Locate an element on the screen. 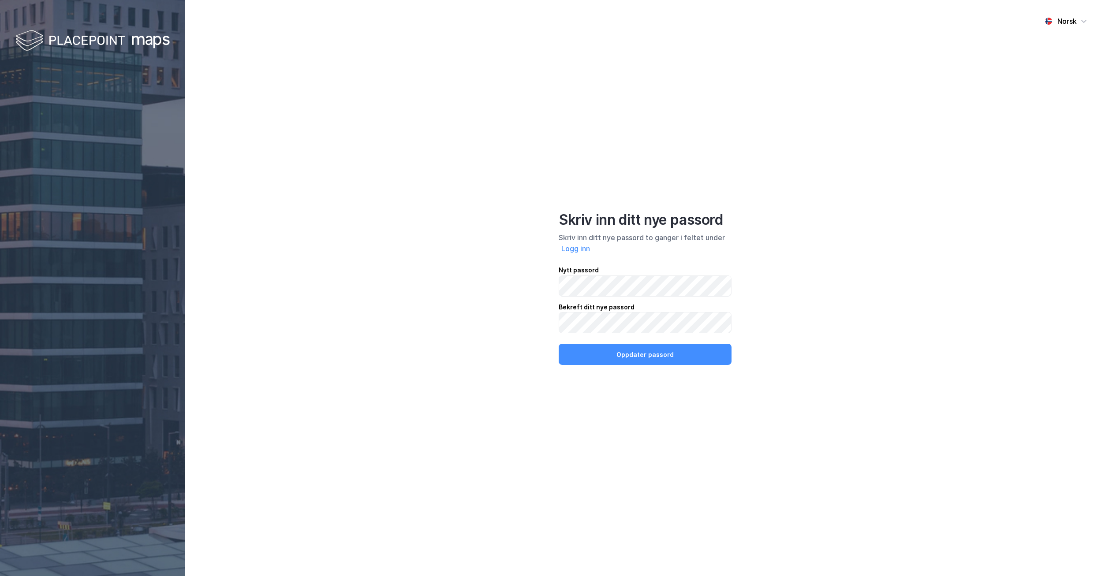 This screenshot has width=1105, height=576. div: Bekreft ditt nye passord is located at coordinates (645, 307).